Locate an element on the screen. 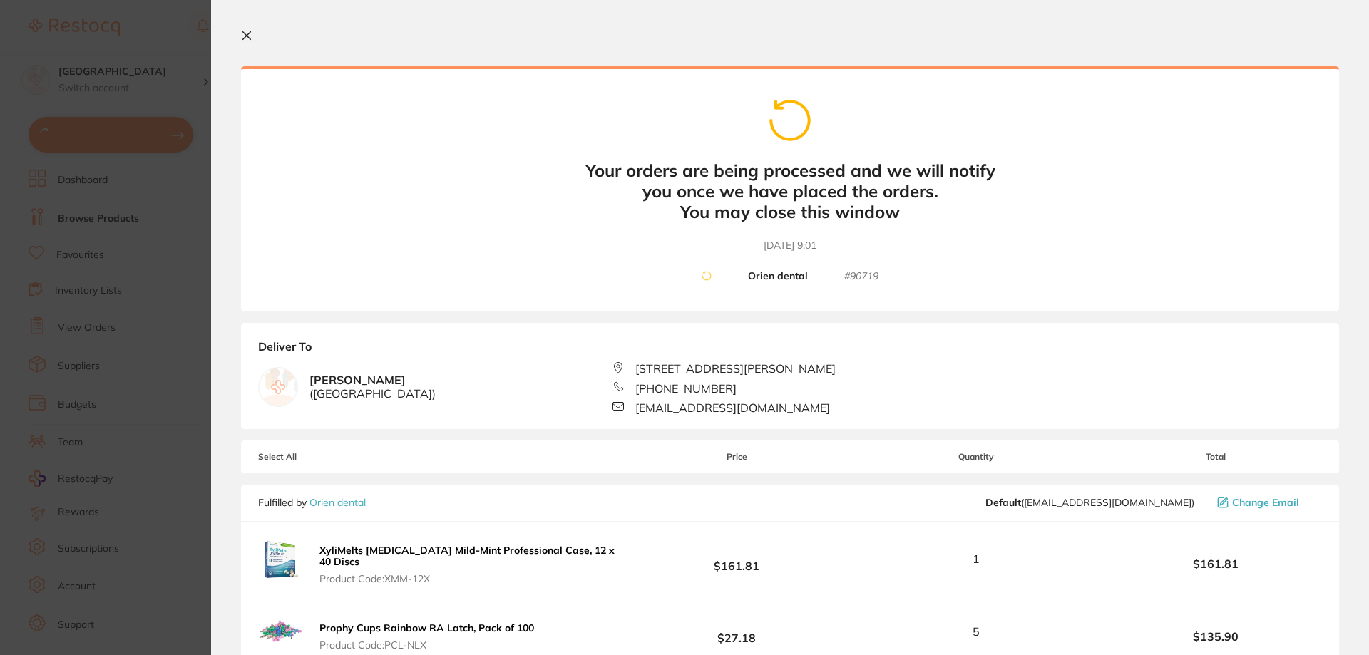 The height and width of the screenshot is (655, 1369). span: Price is located at coordinates (736, 457).